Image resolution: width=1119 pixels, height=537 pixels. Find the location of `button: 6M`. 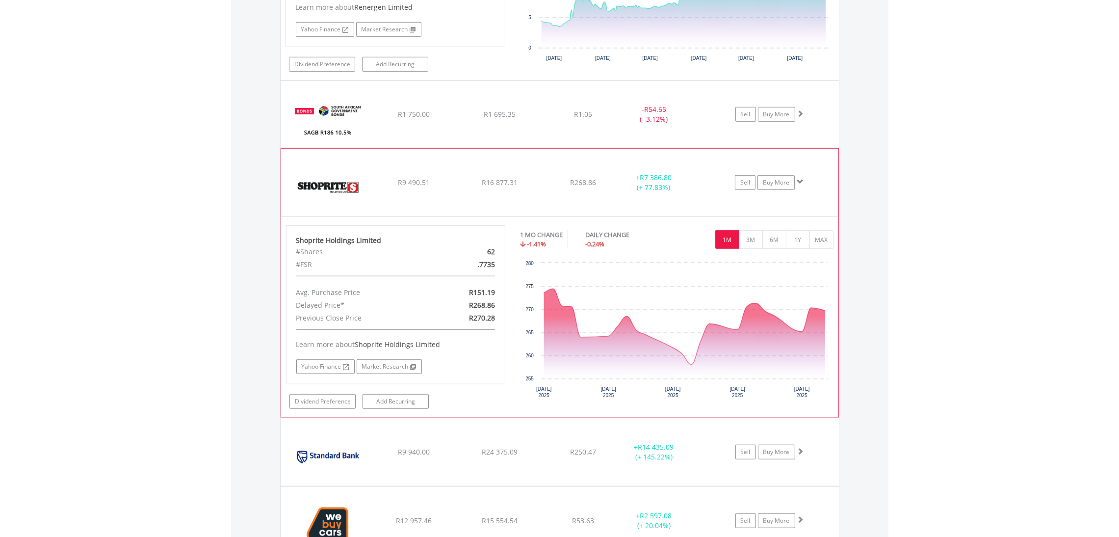

button: 6M is located at coordinates (774, 239).